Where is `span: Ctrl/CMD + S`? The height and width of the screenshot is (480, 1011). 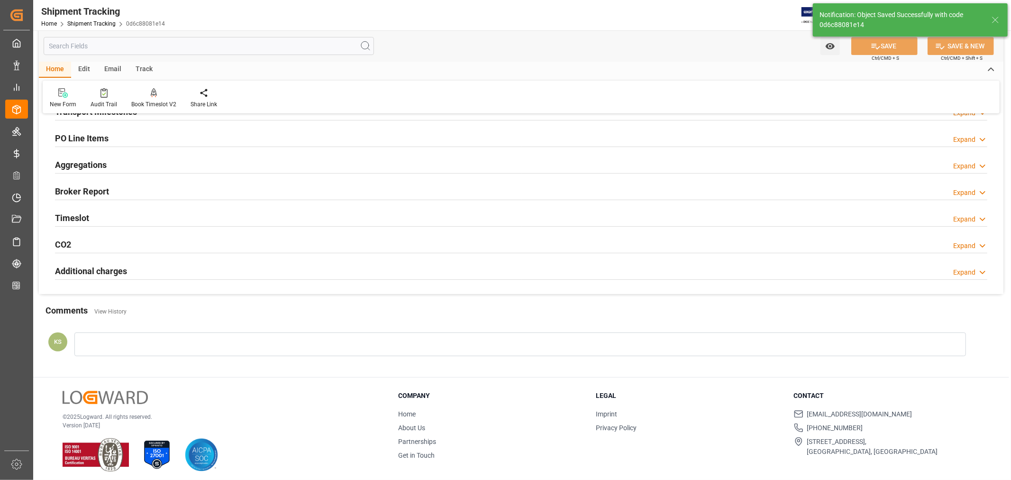
span: Ctrl/CMD + S is located at coordinates (885, 58).